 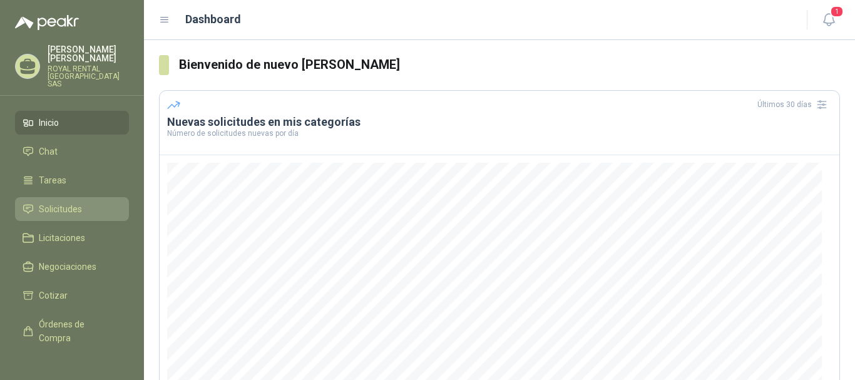 I want to click on h3: Nuevas solicitudes en mis categorías, so click(x=500, y=122).